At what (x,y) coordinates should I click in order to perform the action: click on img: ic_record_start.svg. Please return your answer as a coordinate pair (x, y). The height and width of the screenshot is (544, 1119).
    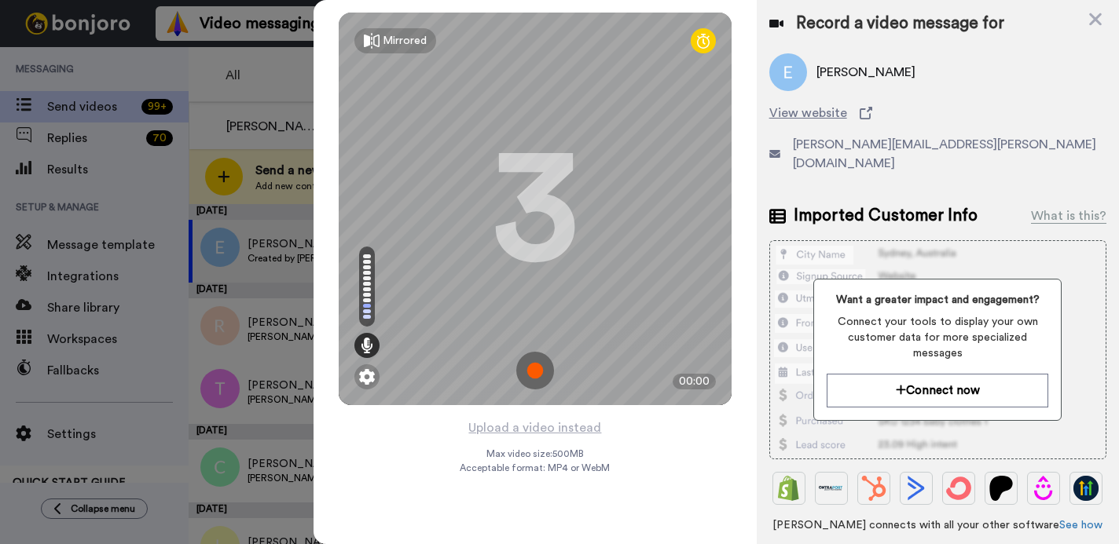
    Looking at the image, I should click on (535, 371).